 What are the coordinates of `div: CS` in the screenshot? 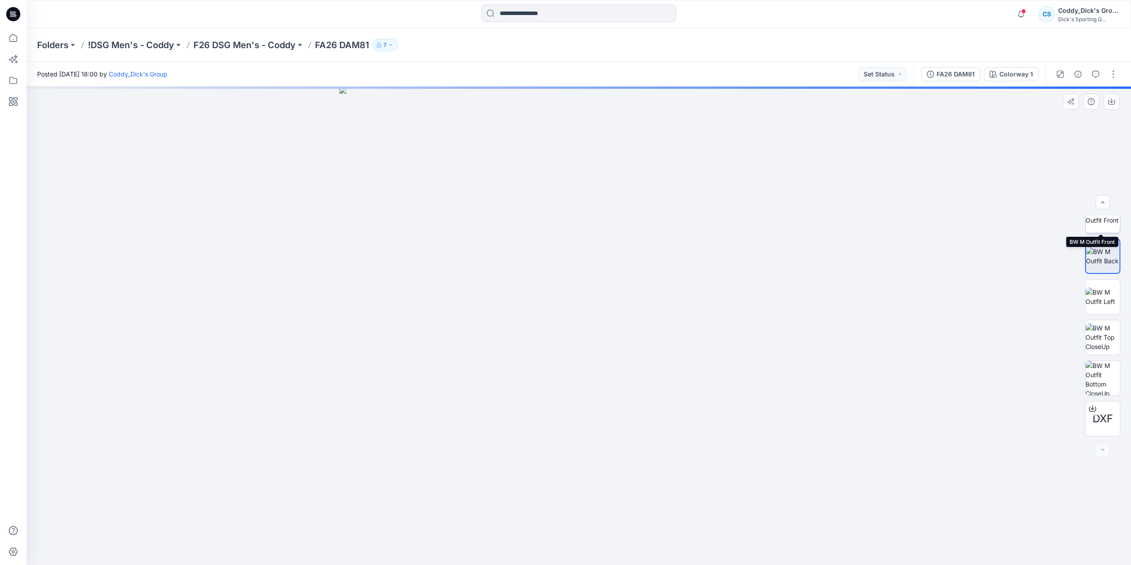 It's located at (1047, 14).